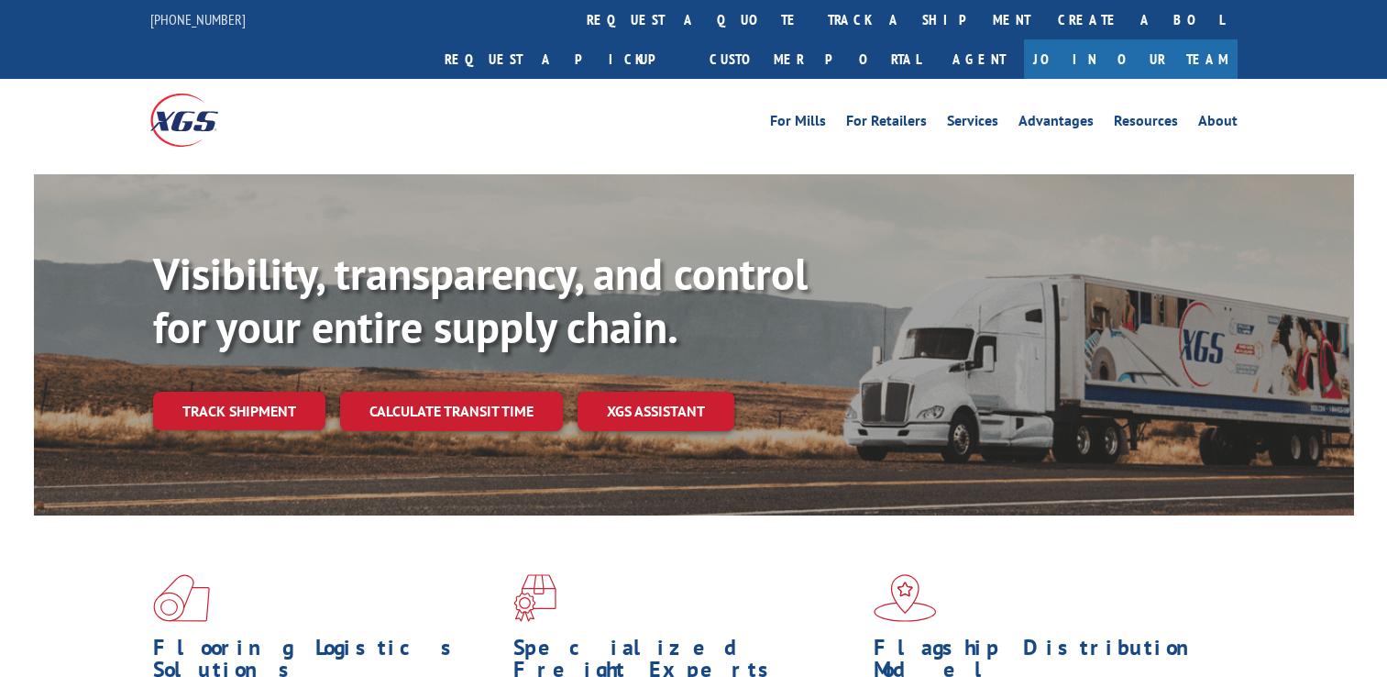 This screenshot has width=1387, height=677. What do you see at coordinates (1130, 59) in the screenshot?
I see `a: Join Our Team` at bounding box center [1130, 59].